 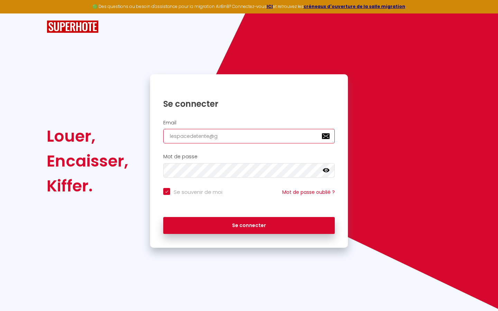 What do you see at coordinates (87, 186) in the screenshot?
I see `div: Kiffer.` at bounding box center [87, 186].